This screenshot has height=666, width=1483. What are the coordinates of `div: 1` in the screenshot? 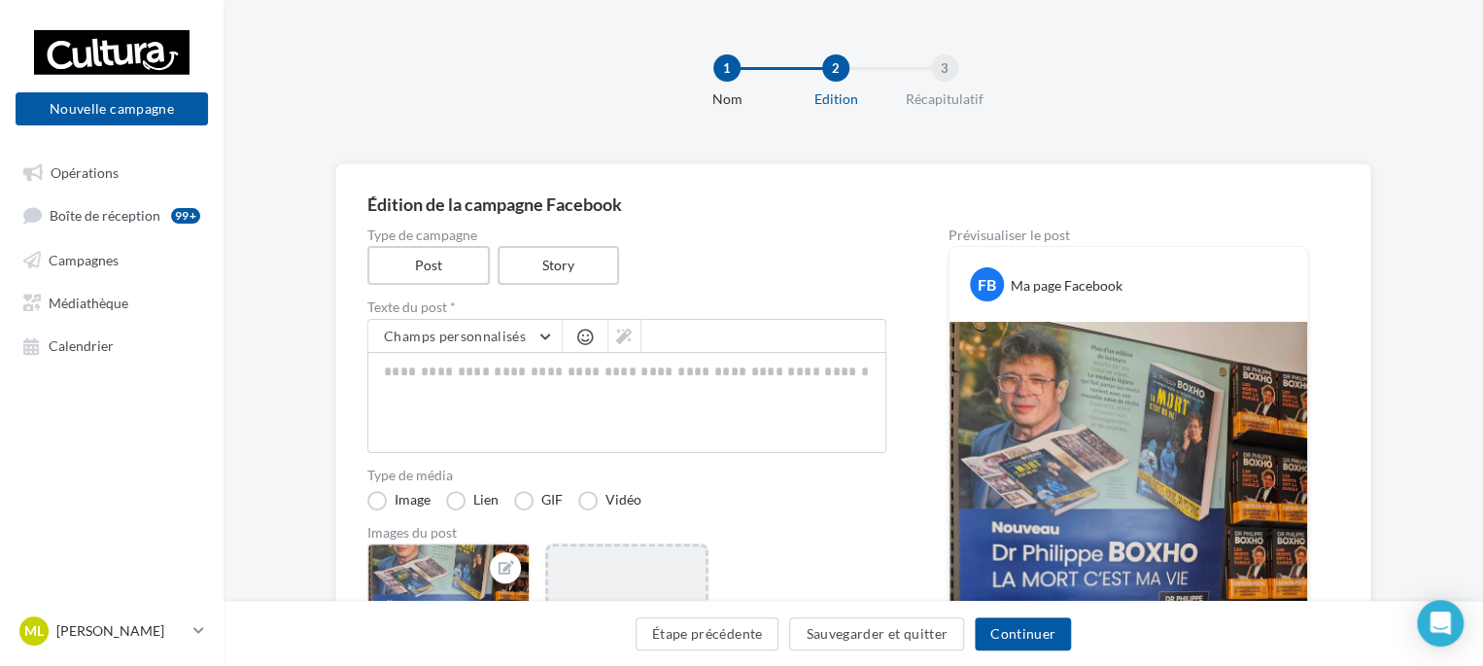 It's located at (727, 68).